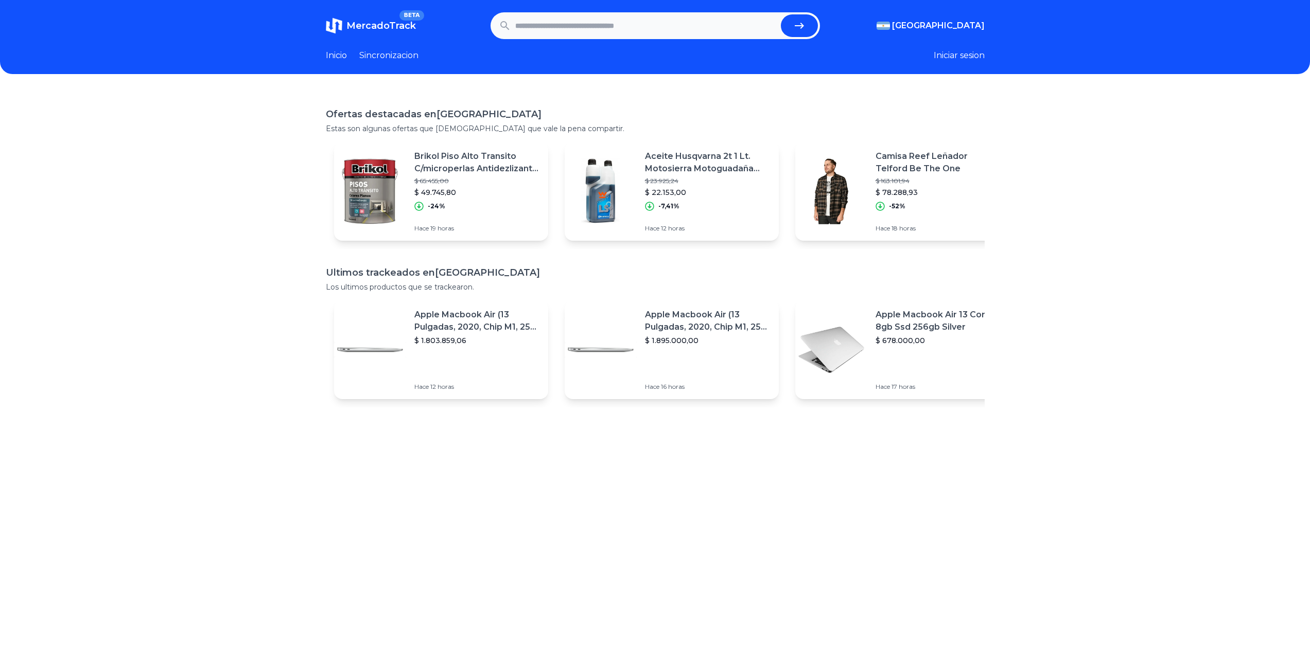 Image resolution: width=1310 pixels, height=646 pixels. I want to click on img: MercadoTrack, so click(334, 26).